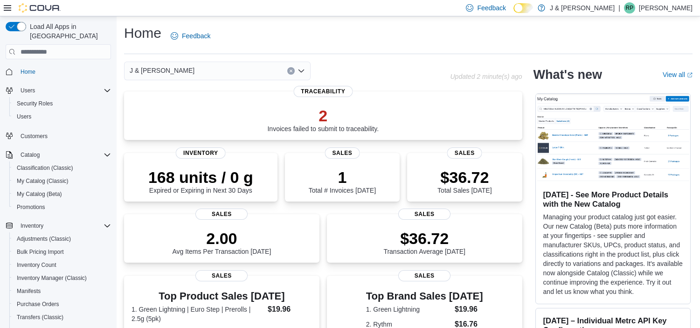  I want to click on a: Purchase Orders, so click(38, 304).